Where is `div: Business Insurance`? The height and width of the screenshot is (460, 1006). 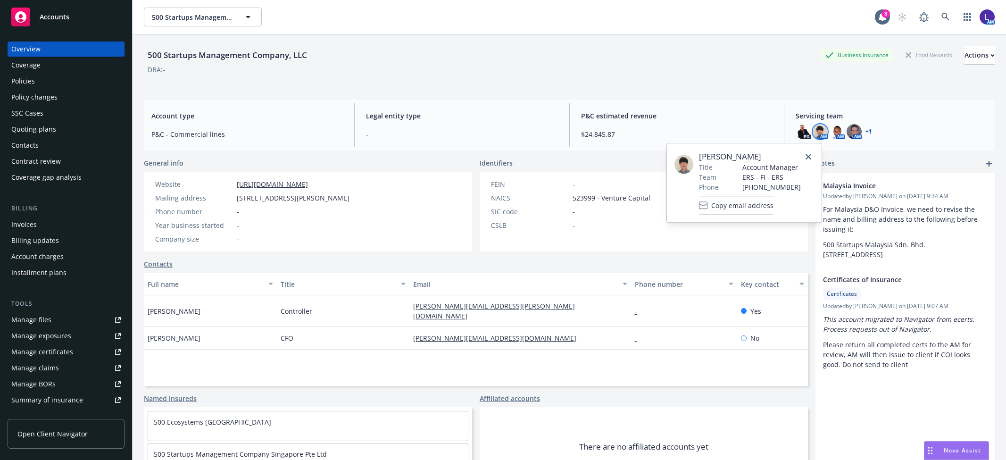 div: Business Insurance is located at coordinates (857, 55).